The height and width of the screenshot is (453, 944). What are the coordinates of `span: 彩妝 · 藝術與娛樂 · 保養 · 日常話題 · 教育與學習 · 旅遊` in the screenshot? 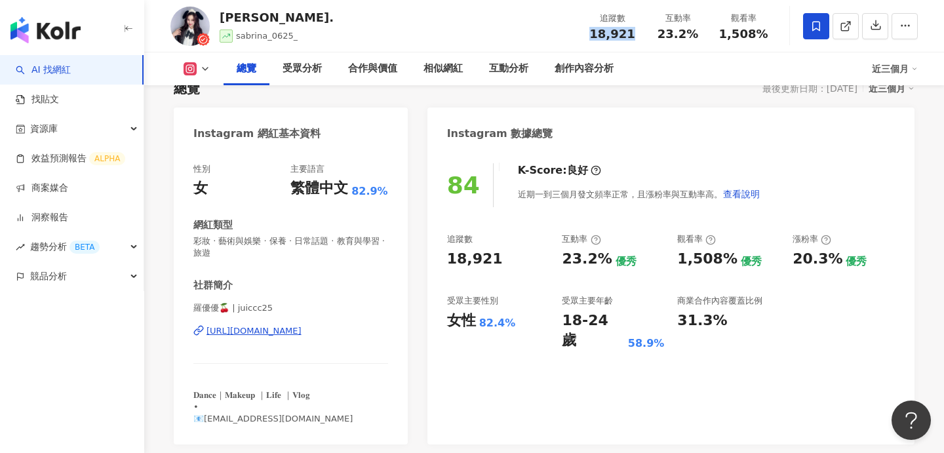 It's located at (290, 247).